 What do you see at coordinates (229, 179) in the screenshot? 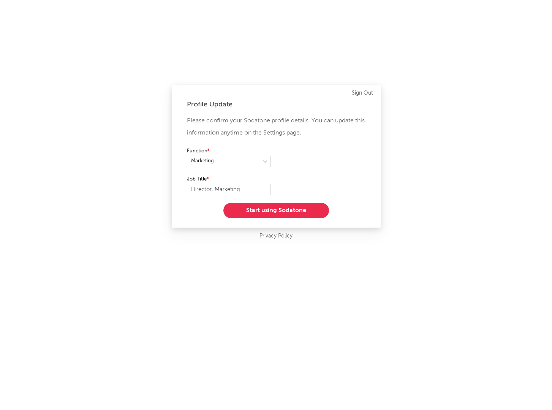
I see `label: Job Title` at bounding box center [229, 179].